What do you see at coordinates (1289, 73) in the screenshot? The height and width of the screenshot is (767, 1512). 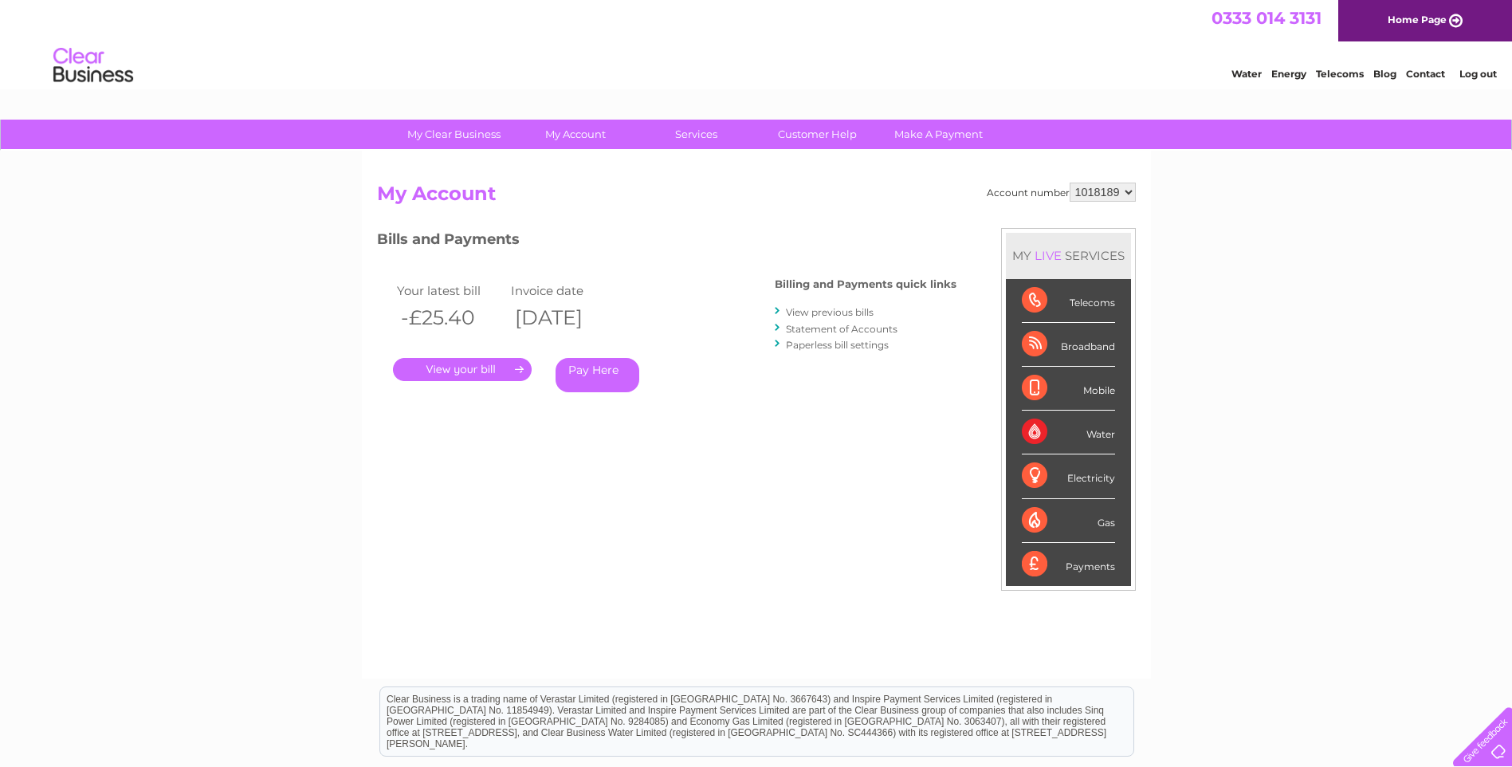 I see `a: Energy` at bounding box center [1289, 73].